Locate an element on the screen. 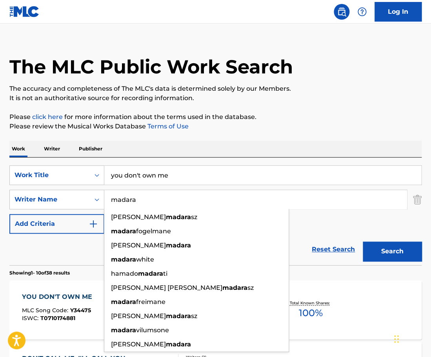 The width and height of the screenshot is (431, 357). a: Public Search is located at coordinates (342, 12).